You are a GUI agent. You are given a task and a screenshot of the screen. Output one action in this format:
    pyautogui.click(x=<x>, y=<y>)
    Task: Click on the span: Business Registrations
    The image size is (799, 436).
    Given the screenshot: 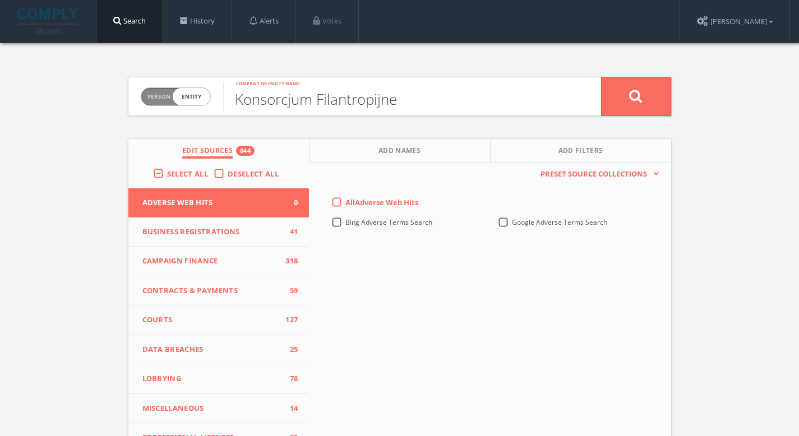 What is the action you would take?
    pyautogui.click(x=212, y=232)
    